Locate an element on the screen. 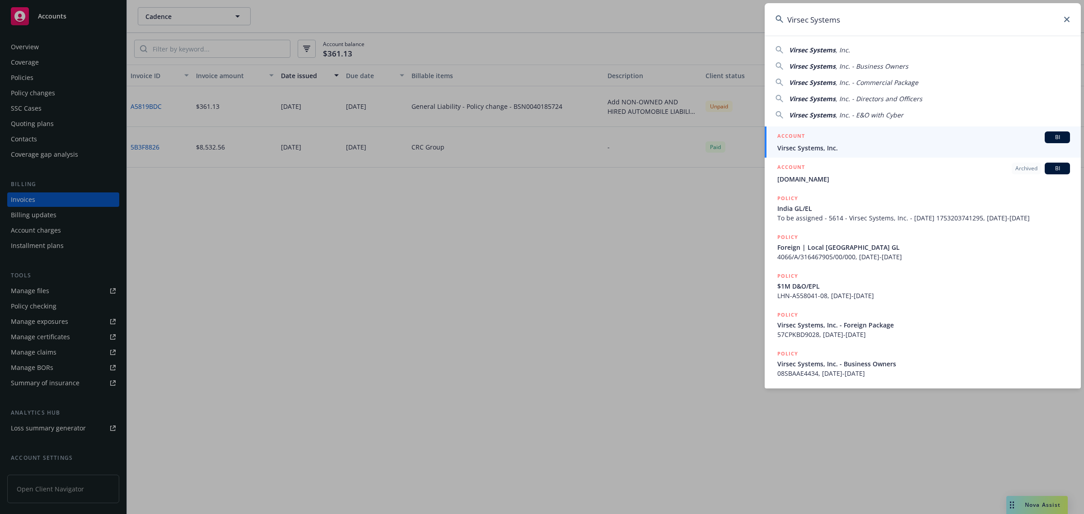 The width and height of the screenshot is (1084, 514). span: , Inc. is located at coordinates (843, 50).